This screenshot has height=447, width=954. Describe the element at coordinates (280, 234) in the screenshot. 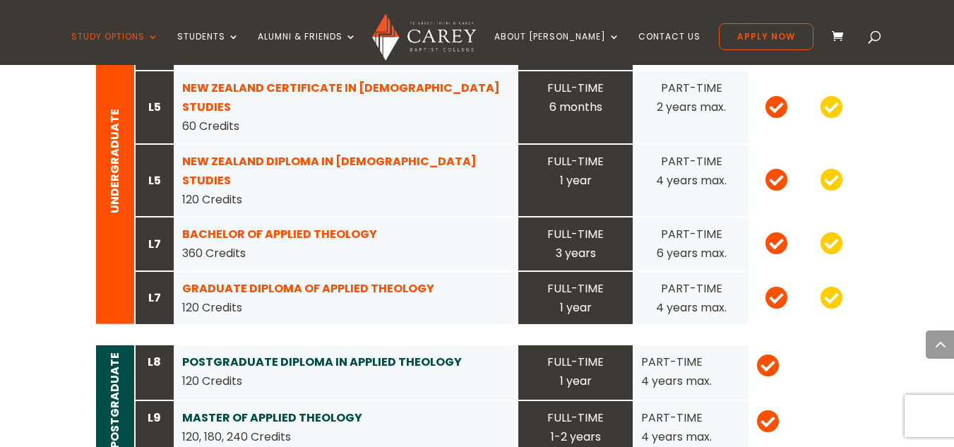

I see `strong: BACHELOR OF APPLIED THEOLOGY` at that location.